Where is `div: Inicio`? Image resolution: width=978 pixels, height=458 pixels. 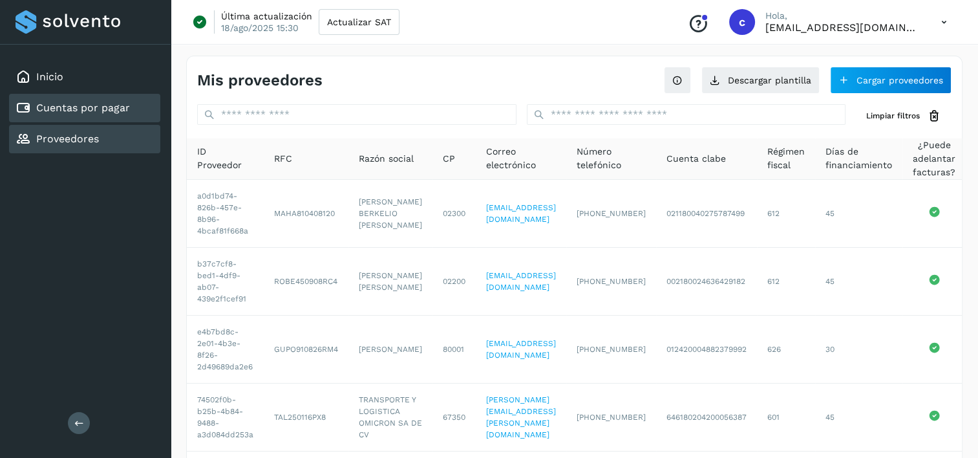 div: Inicio is located at coordinates (85, 77).